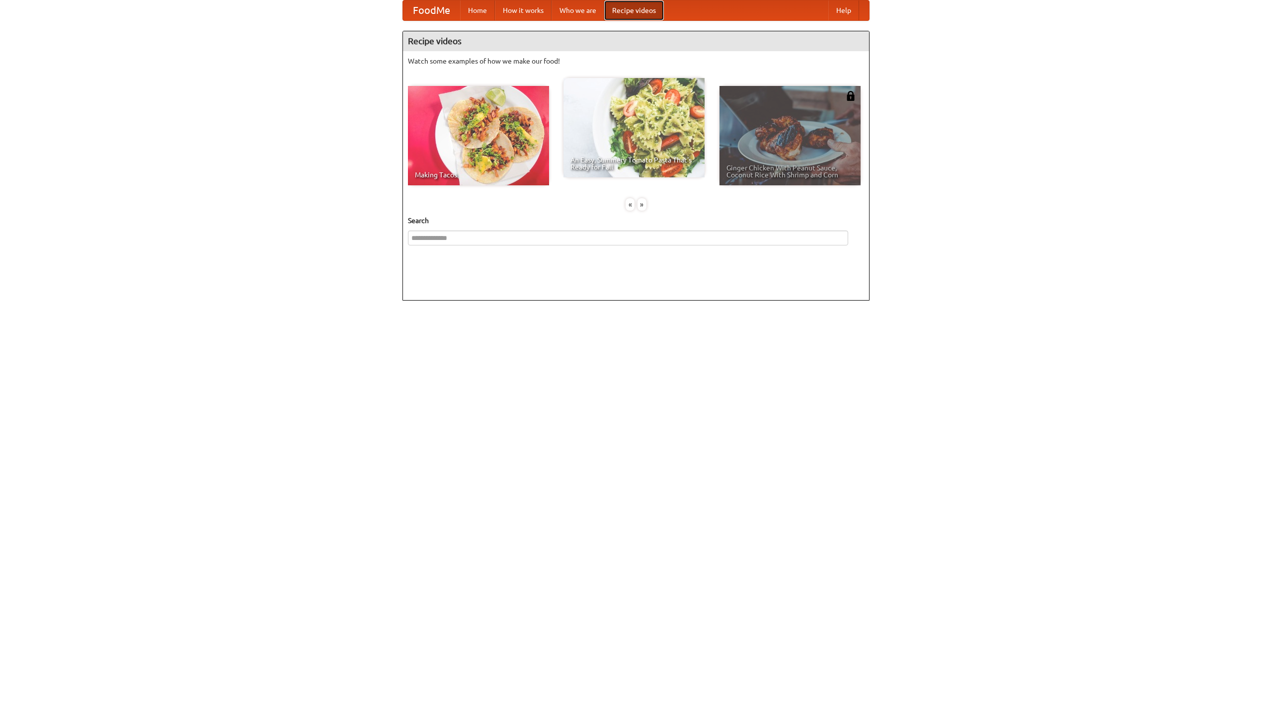 The width and height of the screenshot is (1272, 703). Describe the element at coordinates (479, 136) in the screenshot. I see `a: Making Tacos` at that location.